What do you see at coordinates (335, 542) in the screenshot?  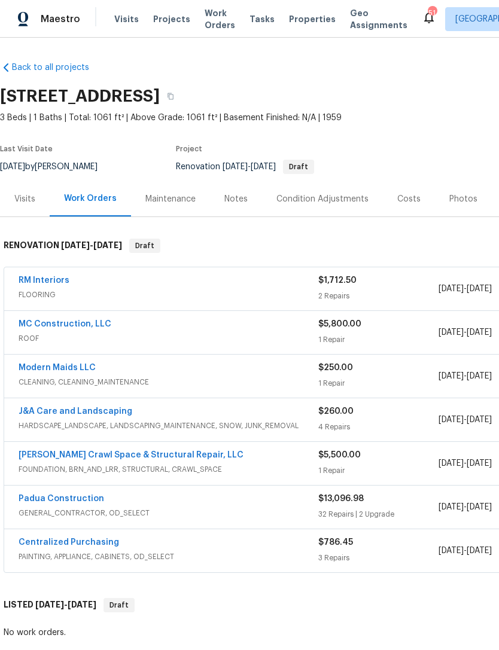 I see `span: $786.45` at bounding box center [335, 542].